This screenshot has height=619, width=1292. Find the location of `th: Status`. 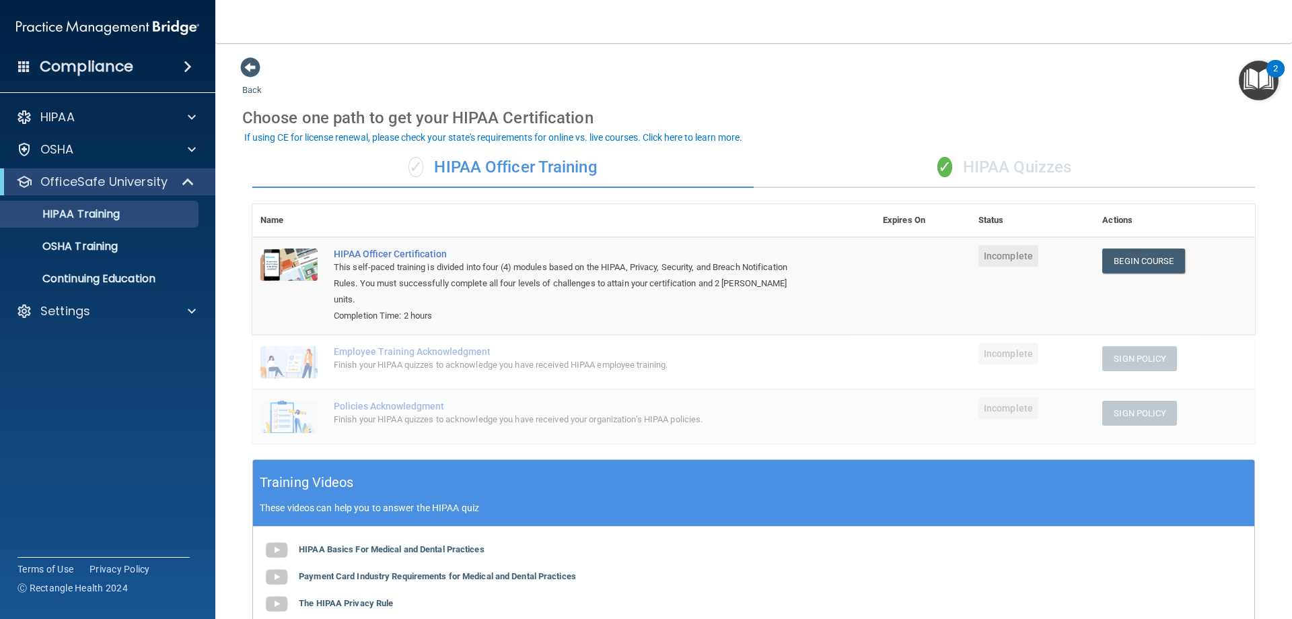

th: Status is located at coordinates (1033, 220).